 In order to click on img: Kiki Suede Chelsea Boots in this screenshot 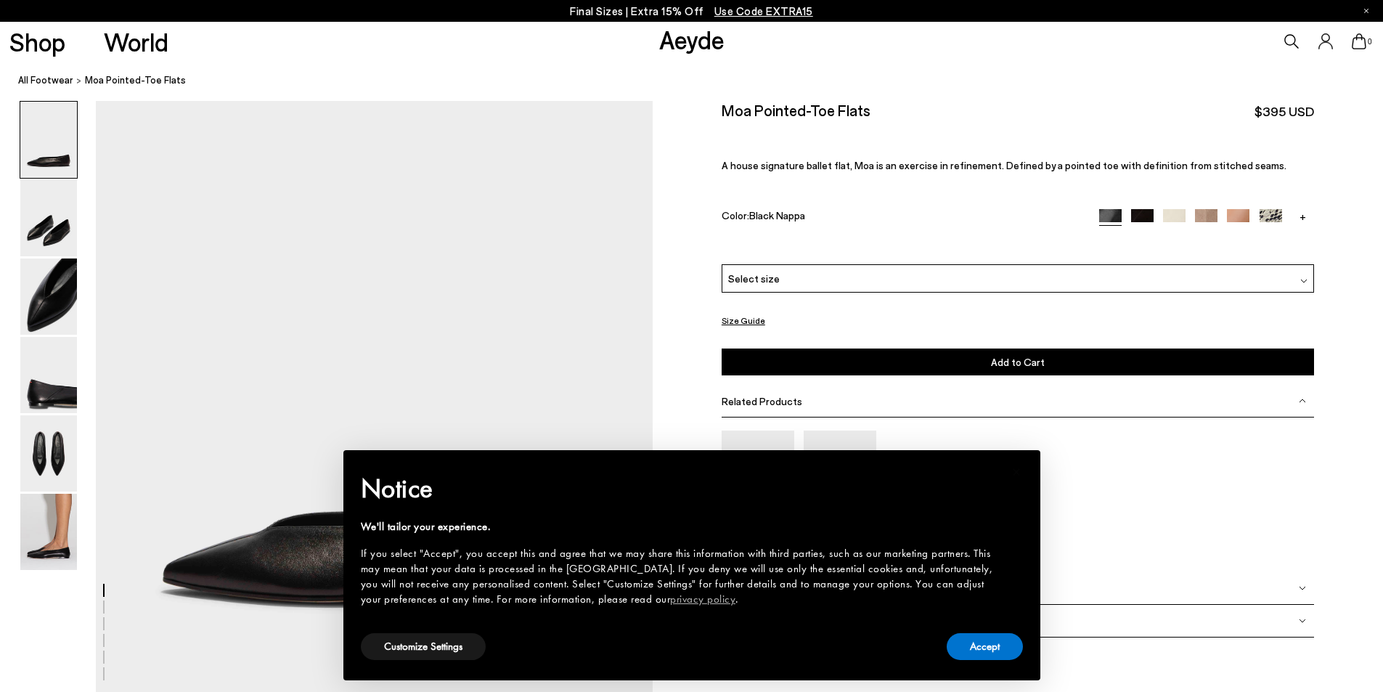, I will do `click(840, 478)`.